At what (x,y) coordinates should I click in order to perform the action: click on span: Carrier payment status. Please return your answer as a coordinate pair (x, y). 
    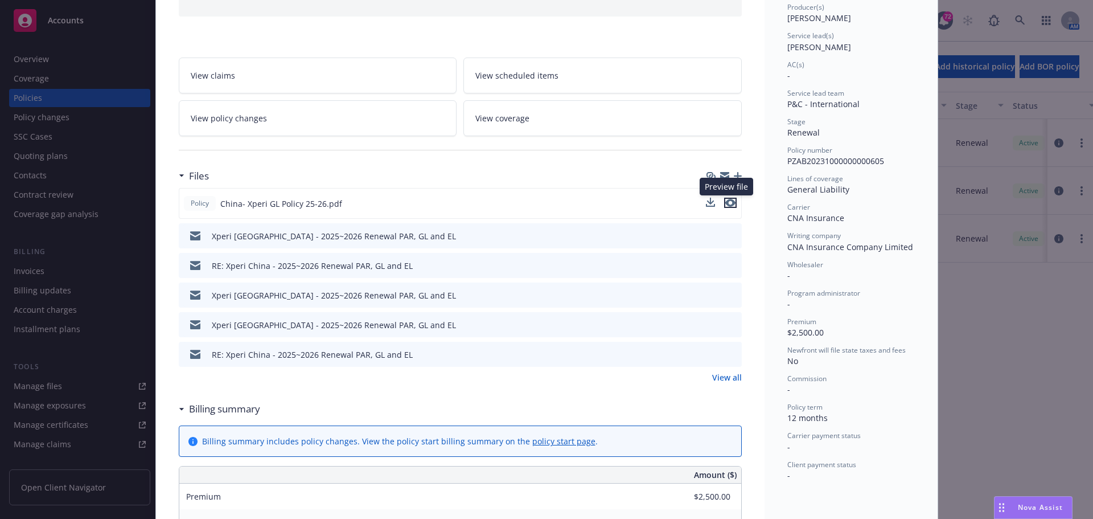
    Looking at the image, I should click on (824, 435).